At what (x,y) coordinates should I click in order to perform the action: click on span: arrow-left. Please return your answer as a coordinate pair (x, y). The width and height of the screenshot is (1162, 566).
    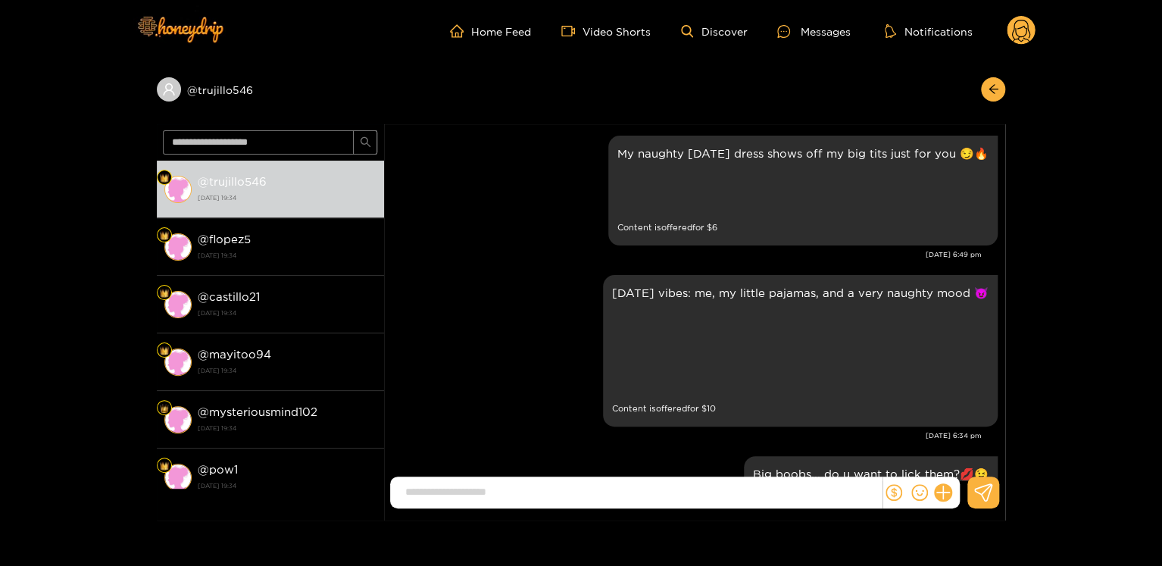
    Looking at the image, I should click on (993, 89).